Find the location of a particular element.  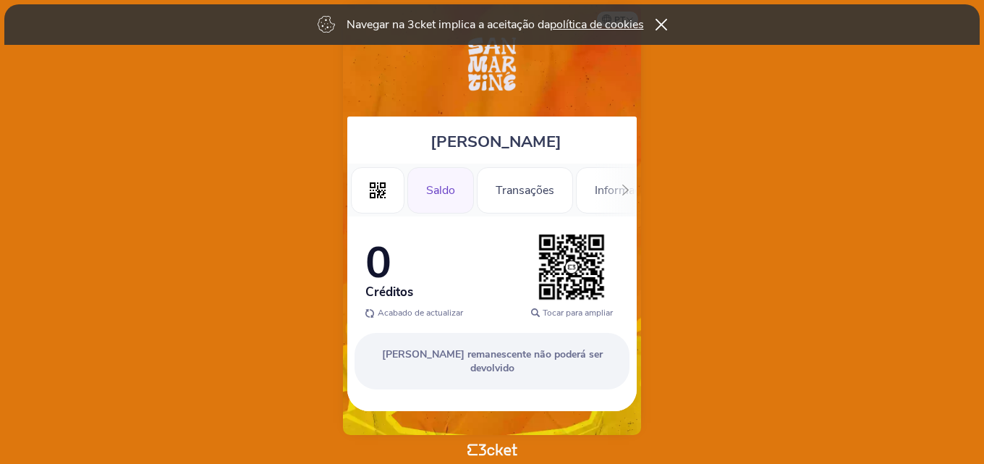

a: Informações is located at coordinates (627, 189).